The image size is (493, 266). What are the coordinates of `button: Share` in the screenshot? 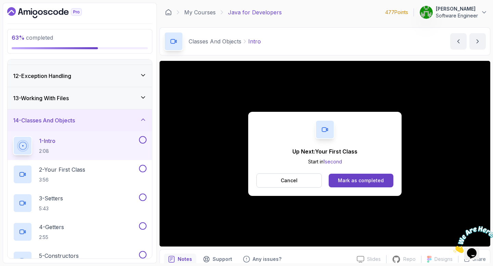 It's located at (472, 260).